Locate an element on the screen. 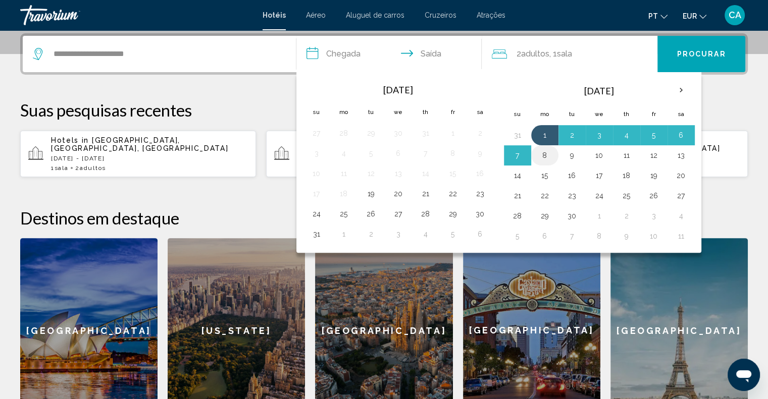 This screenshot has width=768, height=399. a: Travorium is located at coordinates (136, 15).